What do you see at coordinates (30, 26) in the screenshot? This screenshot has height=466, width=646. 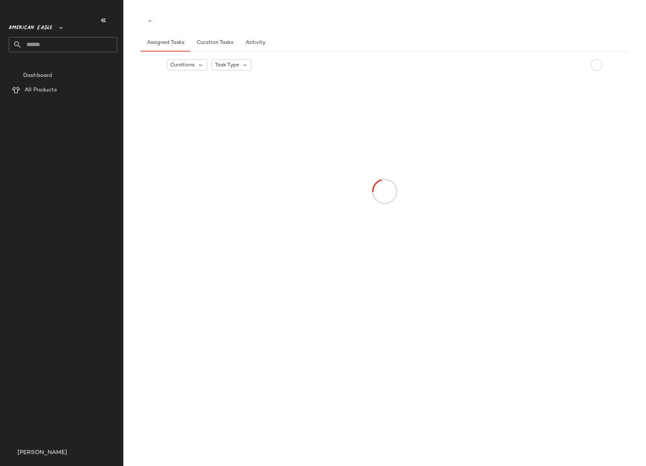 I see `span: American Eagle` at bounding box center [30, 26].